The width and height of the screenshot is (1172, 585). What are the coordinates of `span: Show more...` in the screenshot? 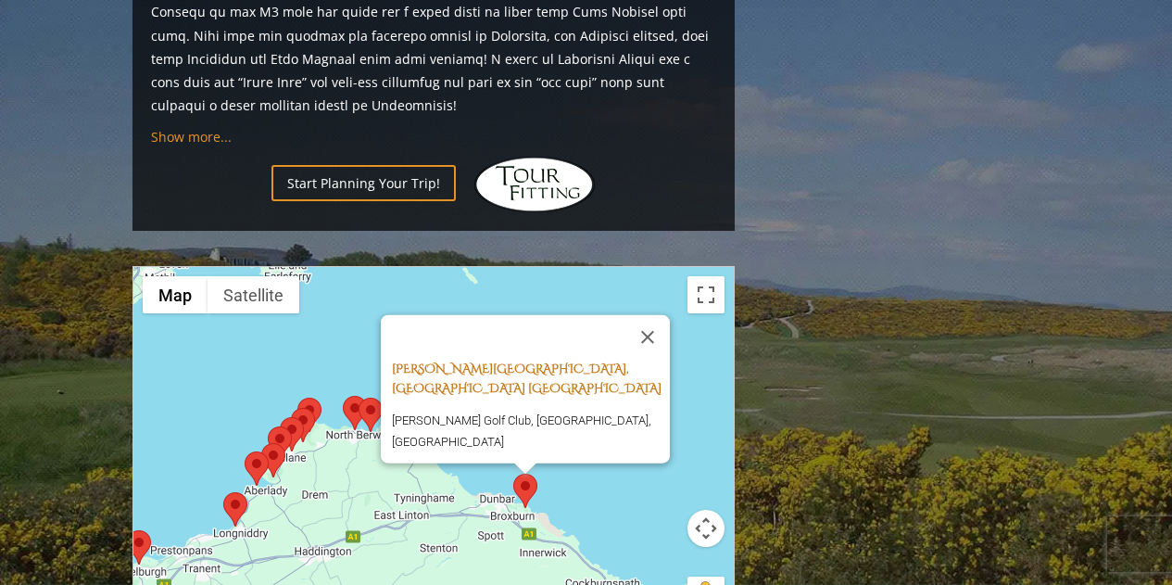 It's located at (191, 136).